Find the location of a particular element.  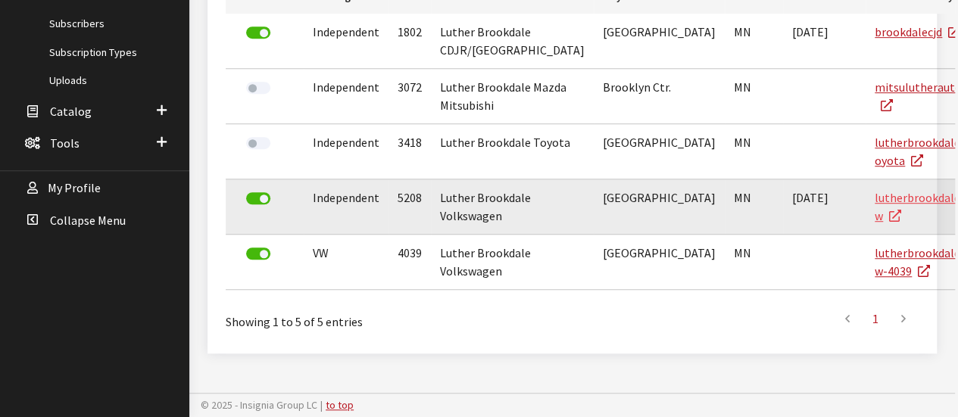

td: 1802 is located at coordinates (410, 41).